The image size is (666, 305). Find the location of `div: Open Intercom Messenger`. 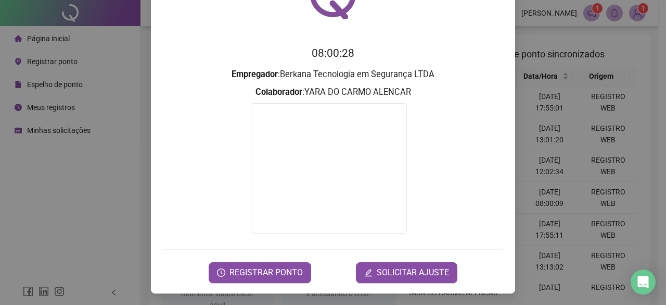

div: Open Intercom Messenger is located at coordinates (643, 282).